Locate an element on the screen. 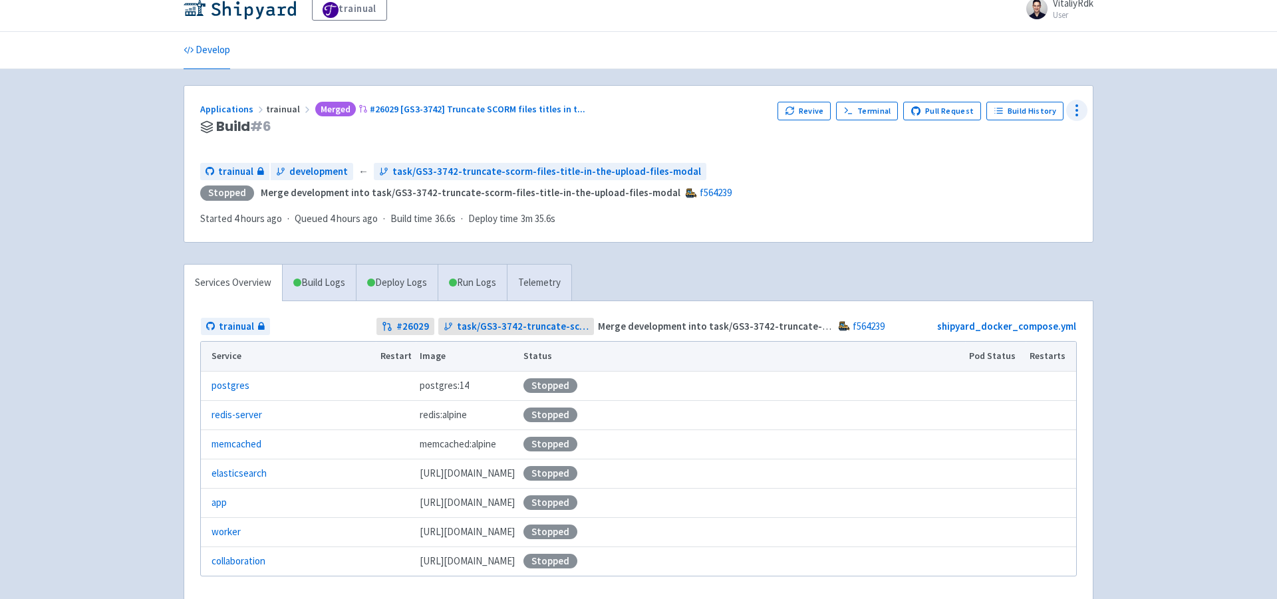  strong: # 26029 is located at coordinates (412, 327).